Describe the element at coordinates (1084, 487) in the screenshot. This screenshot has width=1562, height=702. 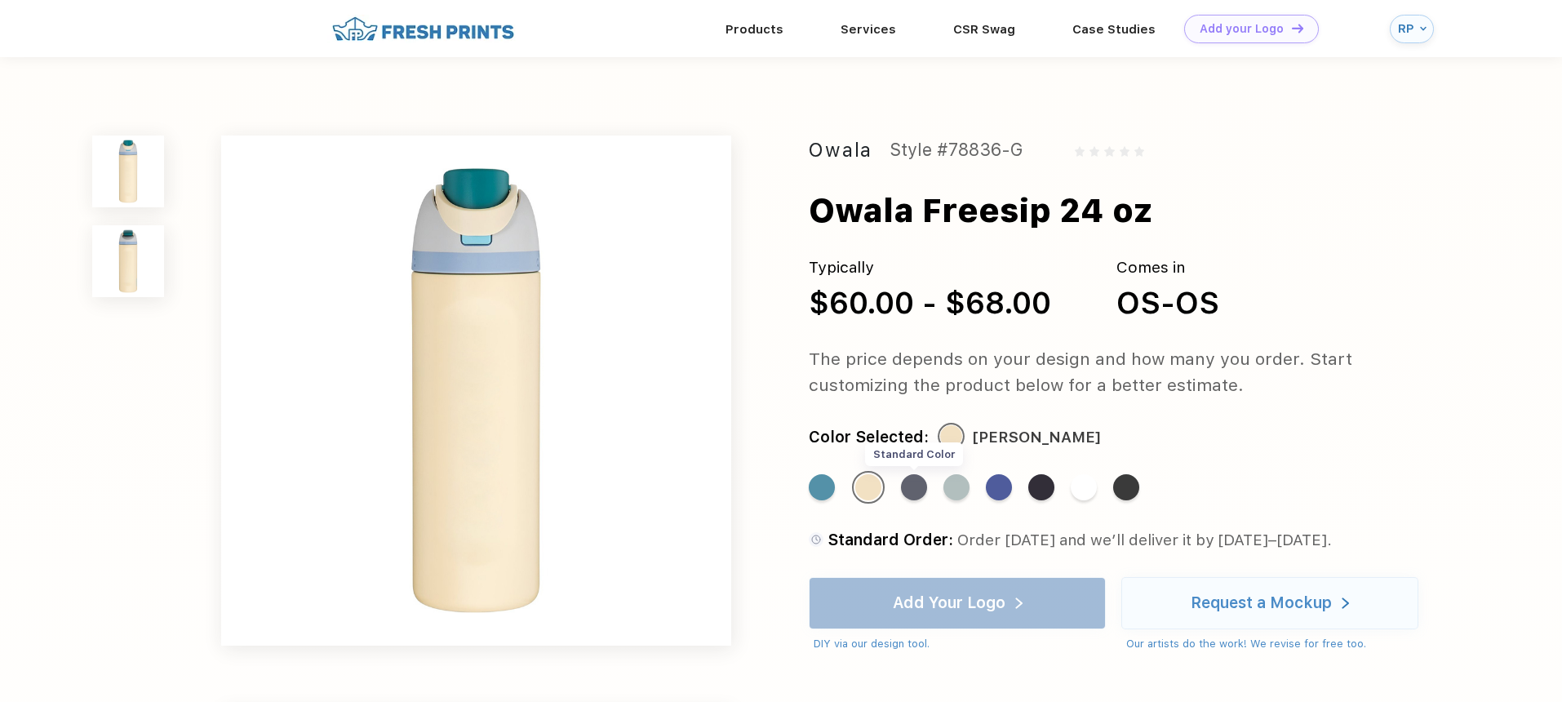
I see `div: Shy marshmallow` at that location.